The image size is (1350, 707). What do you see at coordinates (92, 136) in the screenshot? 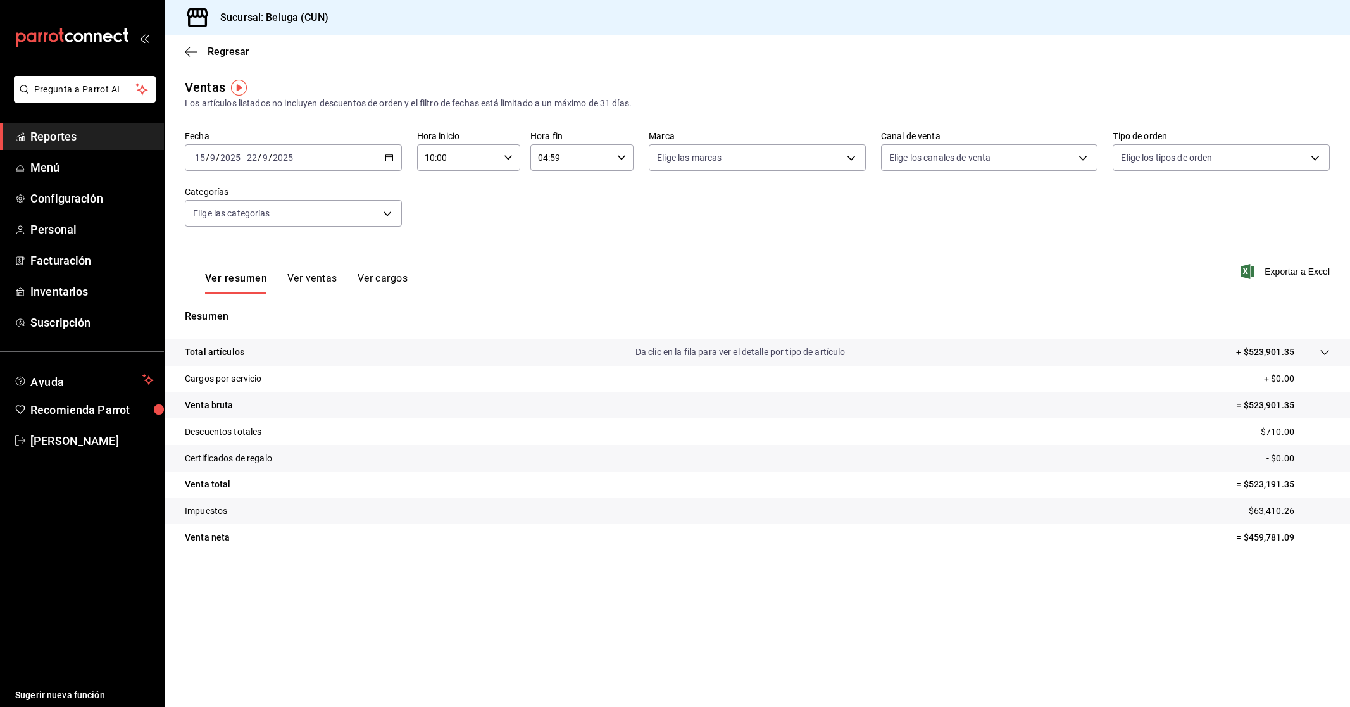
I see `span: Reportes` at bounding box center [92, 136].